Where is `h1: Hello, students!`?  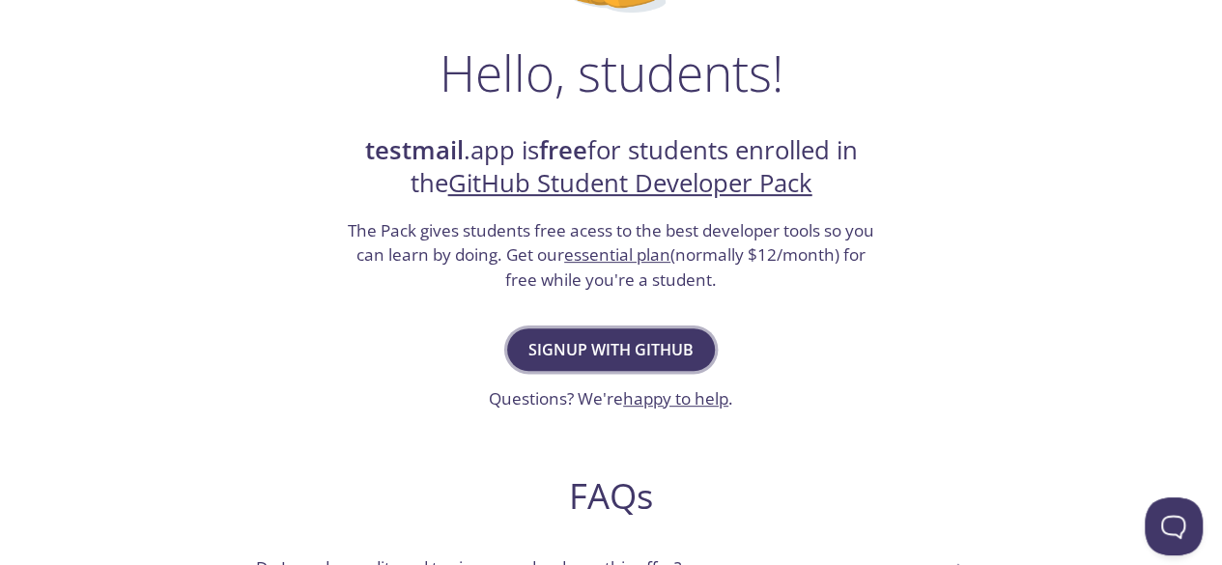 h1: Hello, students! is located at coordinates (611, 72).